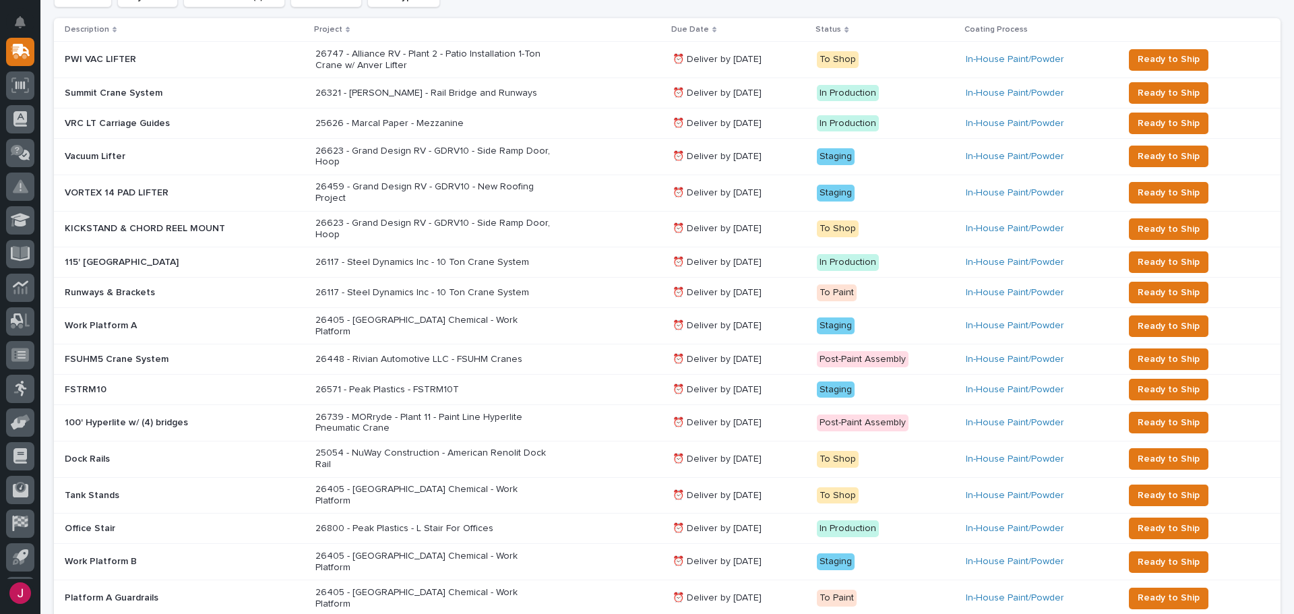 Image resolution: width=1294 pixels, height=614 pixels. Describe the element at coordinates (433, 193) in the screenshot. I see `p: 26459 - Grand Design RV - GDRV10 - New Roofing Project` at that location.